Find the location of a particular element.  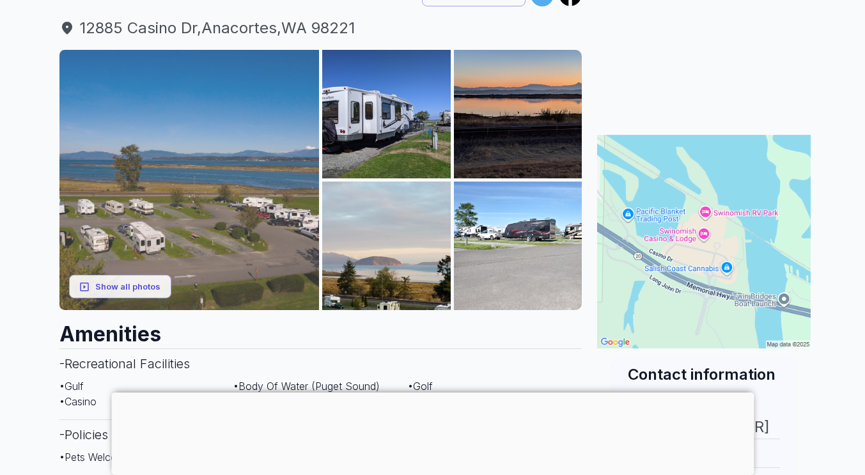

h2: Contact information is located at coordinates (704, 374).